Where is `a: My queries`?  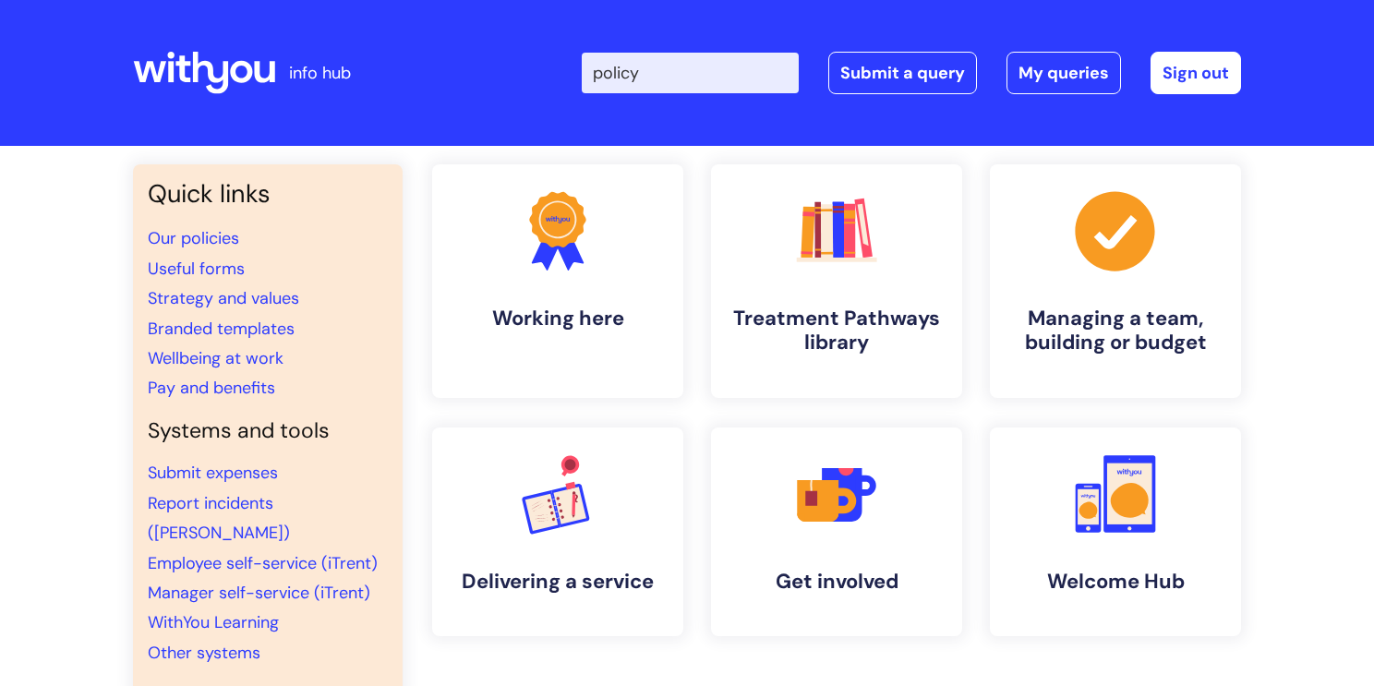
a: My queries is located at coordinates (1064, 73).